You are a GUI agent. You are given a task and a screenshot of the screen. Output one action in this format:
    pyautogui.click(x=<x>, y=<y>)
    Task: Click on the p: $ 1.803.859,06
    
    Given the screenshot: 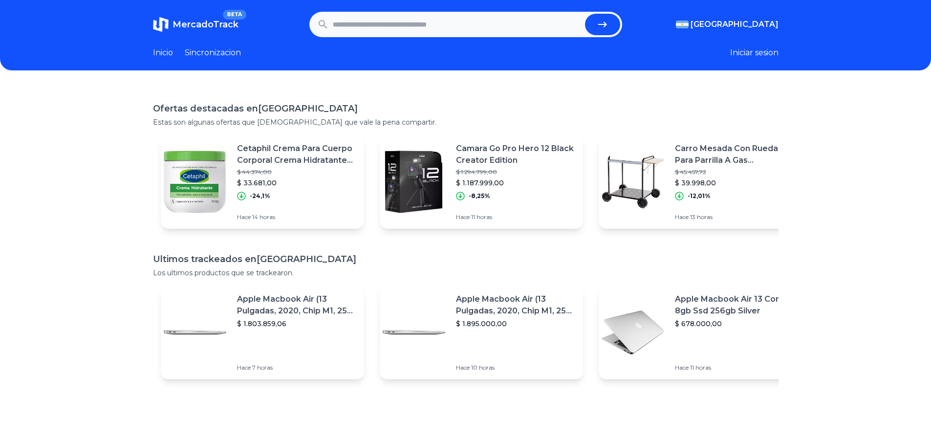 What is the action you would take?
    pyautogui.click(x=297, y=323)
    